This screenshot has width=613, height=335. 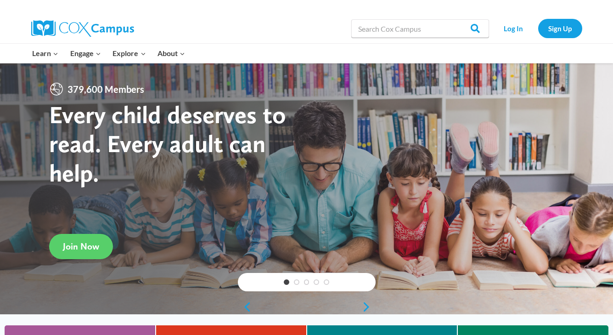 What do you see at coordinates (81, 246) in the screenshot?
I see `a: Join Now` at bounding box center [81, 246].